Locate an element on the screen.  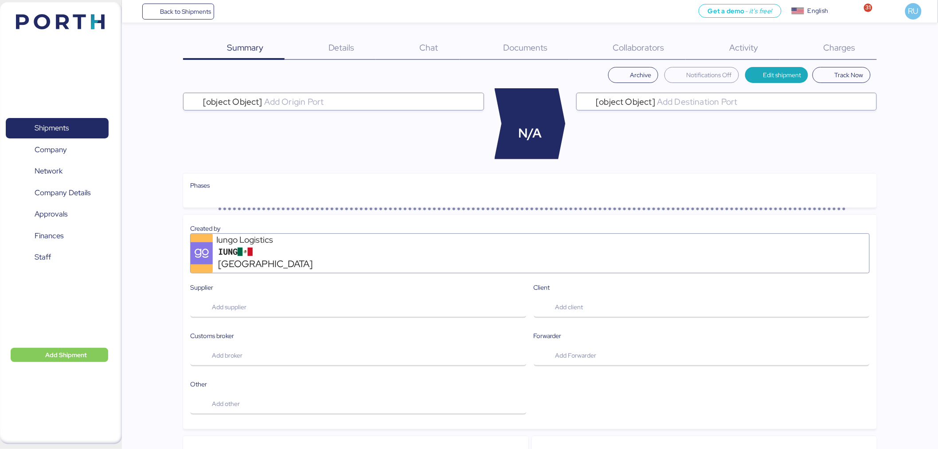
a: Network is located at coordinates (57, 171).